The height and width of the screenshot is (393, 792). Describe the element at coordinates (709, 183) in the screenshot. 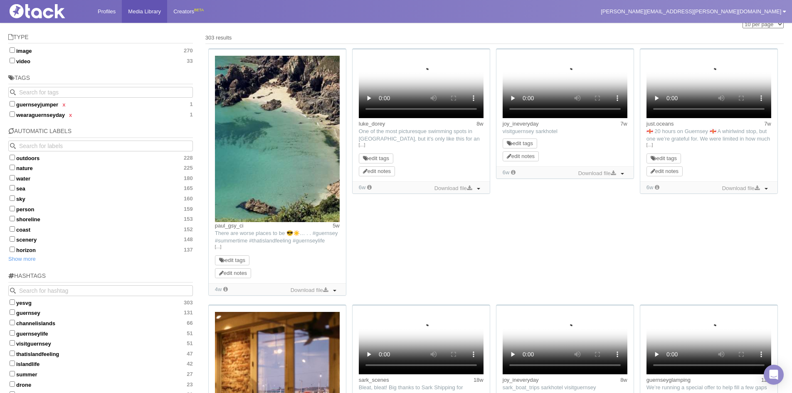

I see `span: 🇬🇬 20 hours on Guernsey 🇬🇬 A whirlwind stop, but one we’re grateful for. We were limited in how m...` at that location.